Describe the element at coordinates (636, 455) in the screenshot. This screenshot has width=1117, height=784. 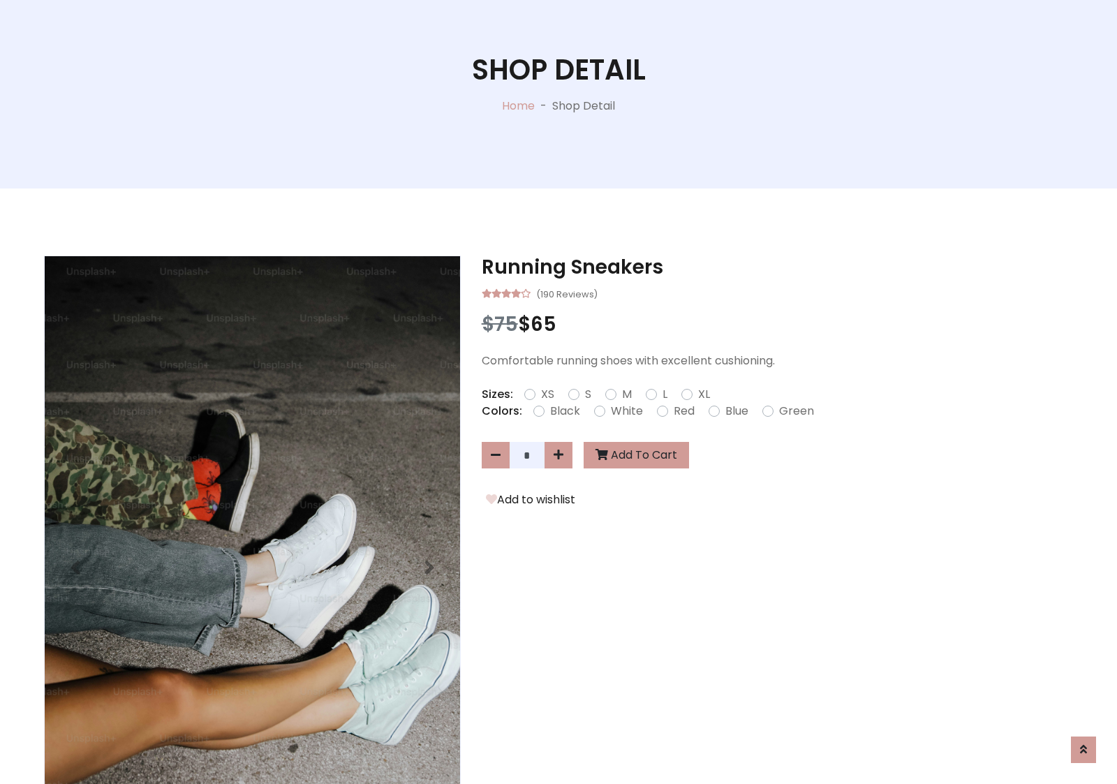
I see `button: Add To Cart` at that location.